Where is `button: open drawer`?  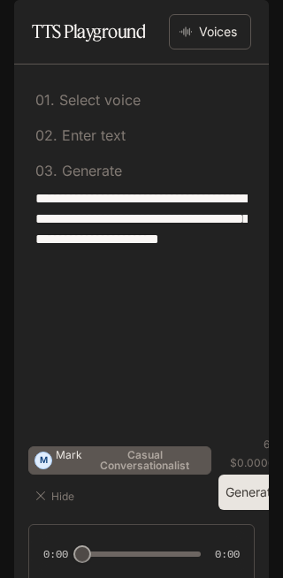
button: open drawer is located at coordinates (29, 25).